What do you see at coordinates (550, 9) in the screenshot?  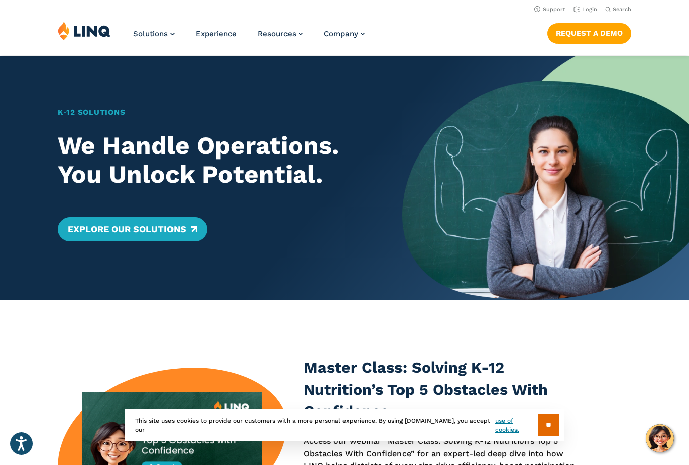 I see `a: Support` at bounding box center [550, 9].